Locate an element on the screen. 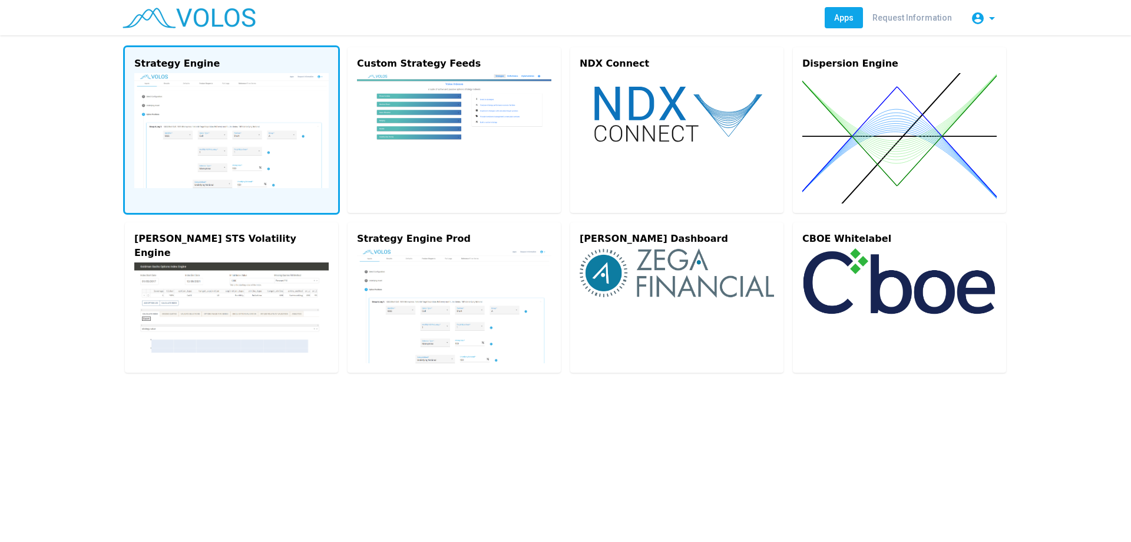 The width and height of the screenshot is (1131, 542). div: Strategy Engine Prod is located at coordinates (454, 239).